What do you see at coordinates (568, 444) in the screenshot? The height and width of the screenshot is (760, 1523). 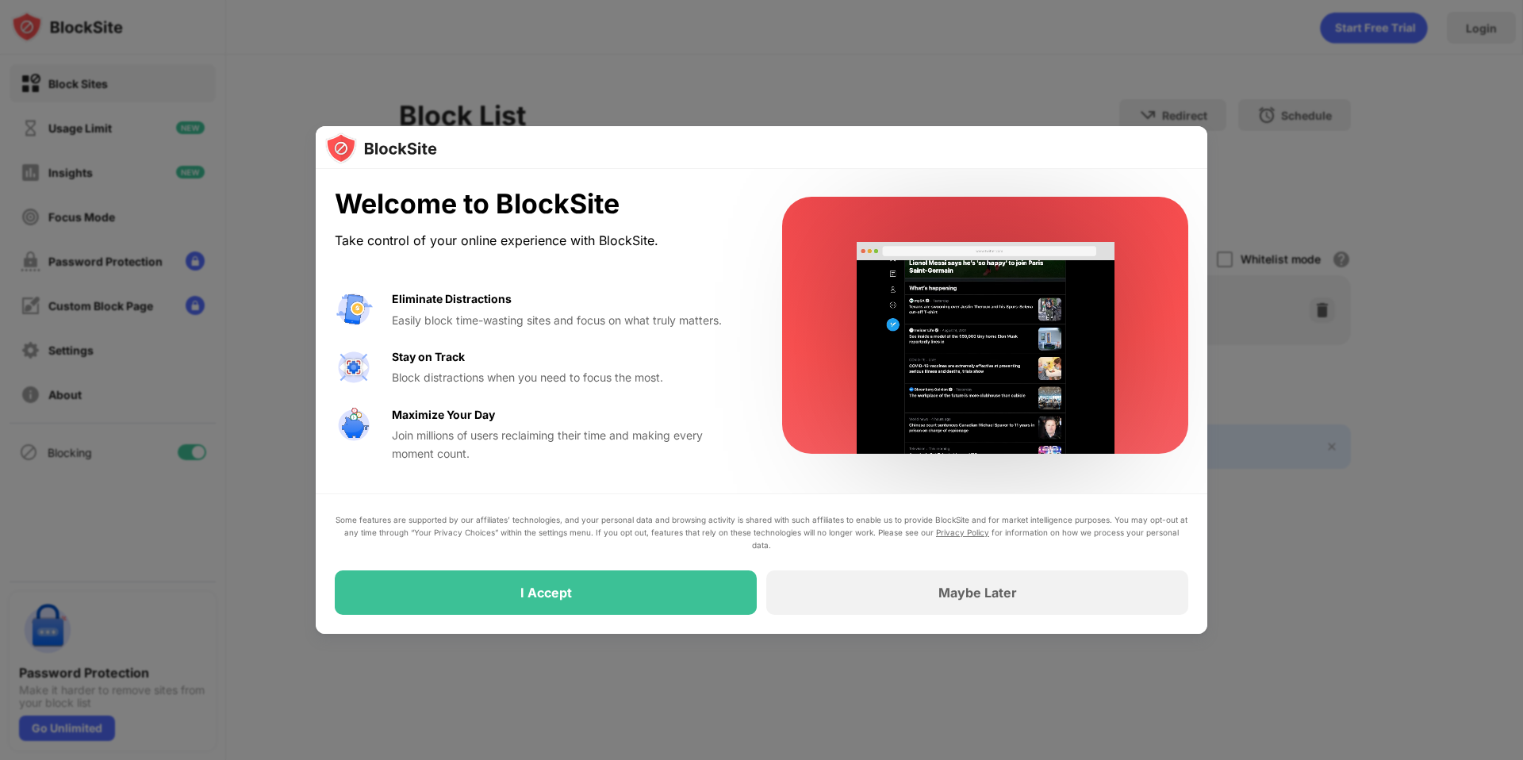 I see `div: Join millions of users reclaiming their time and making every moment count.` at bounding box center [568, 444].